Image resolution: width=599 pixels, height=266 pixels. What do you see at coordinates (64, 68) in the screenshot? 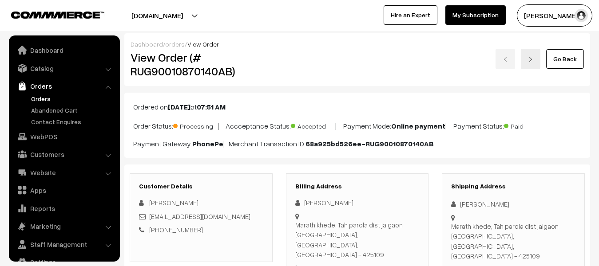
I see `a: Catalog` at bounding box center [64, 68].